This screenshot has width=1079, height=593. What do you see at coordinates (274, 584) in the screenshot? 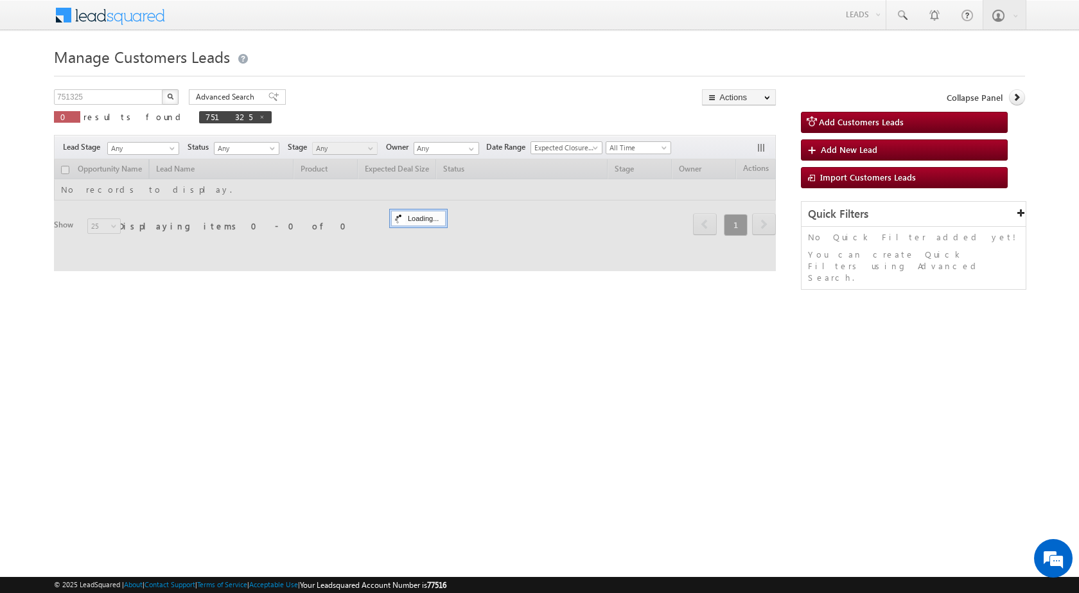
I see `a: Acceptable Use` at bounding box center [274, 584].